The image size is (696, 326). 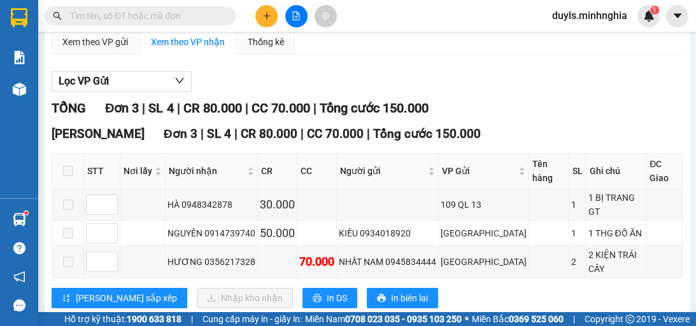 I want to click on span: plus, so click(x=267, y=16).